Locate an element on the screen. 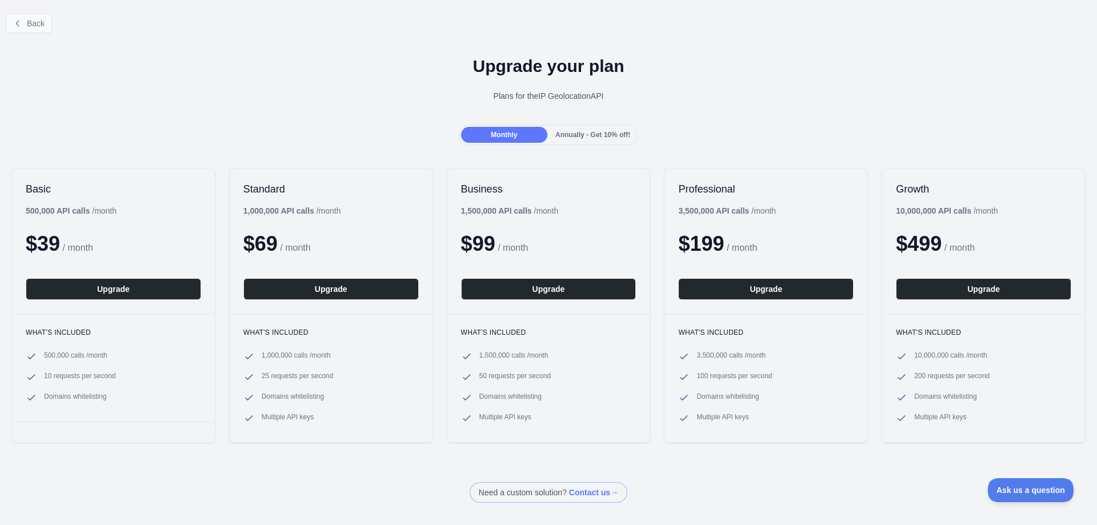 The height and width of the screenshot is (525, 1097). h2: Business is located at coordinates (549, 189).